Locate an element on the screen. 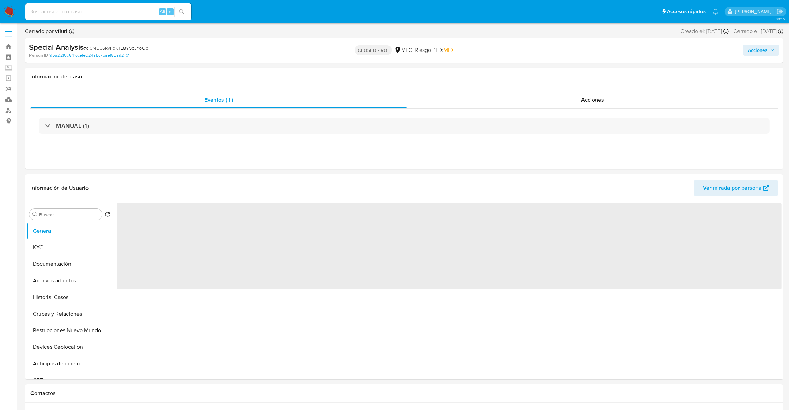  p: agustina.godoy@mercadolibre.com is located at coordinates (754, 11).